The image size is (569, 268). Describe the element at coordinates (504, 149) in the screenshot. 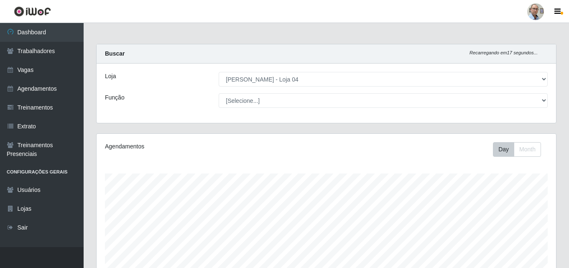

I see `button: Day` at that location.